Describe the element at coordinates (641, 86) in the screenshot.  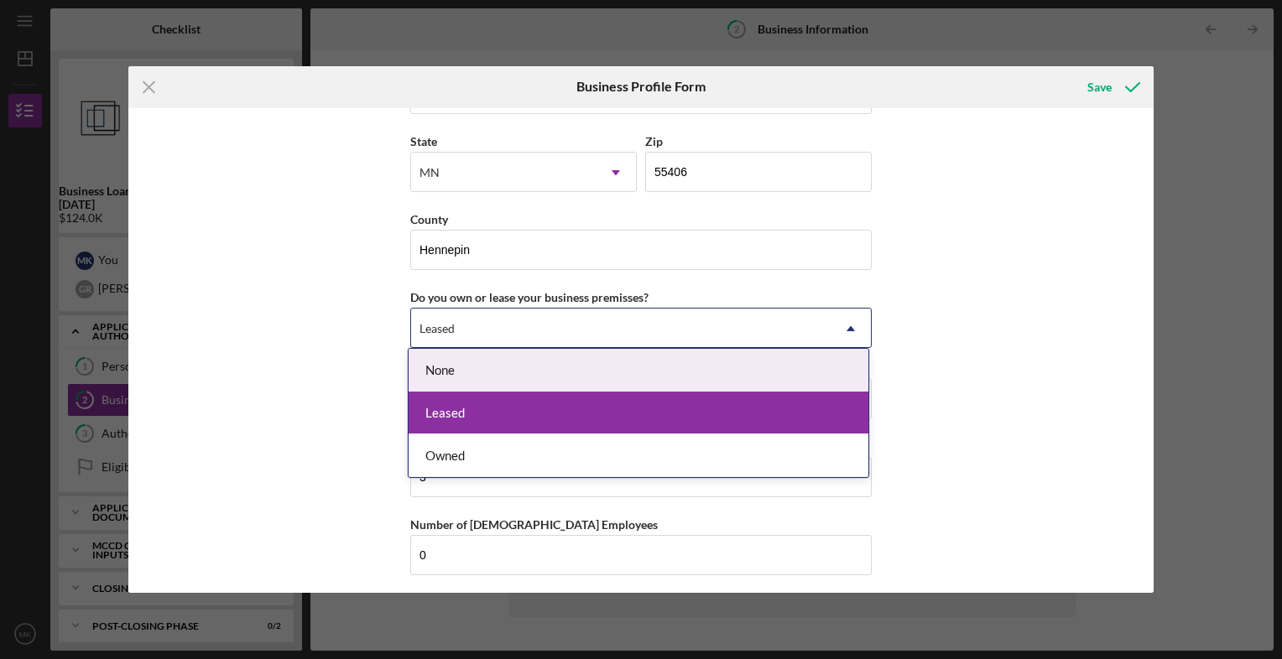
I see `h6: Business Profile Form` at that location.